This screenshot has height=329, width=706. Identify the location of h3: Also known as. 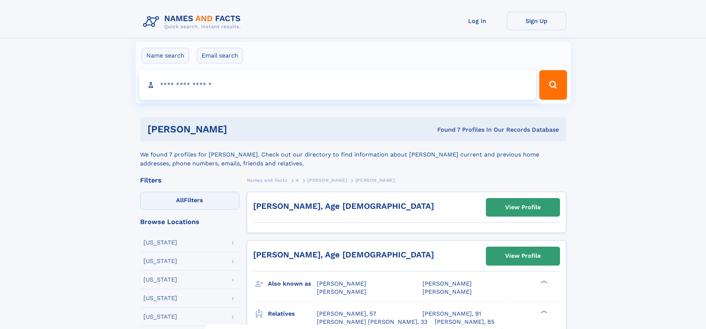
(292, 283).